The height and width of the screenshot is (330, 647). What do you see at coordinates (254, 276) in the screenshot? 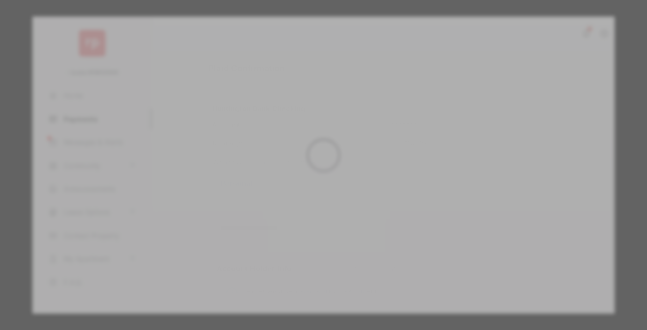
I see `strong: Account Holder Info` at bounding box center [254, 276].